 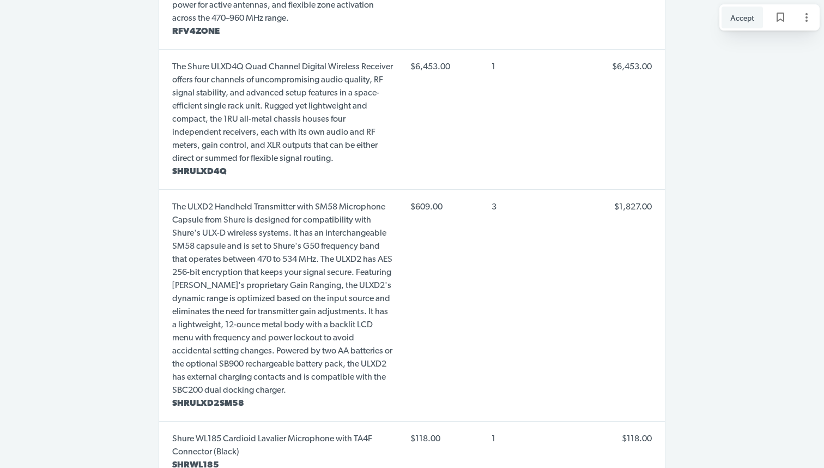 What do you see at coordinates (196, 32) in the screenshot?
I see `span: RFV4ZONE` at bounding box center [196, 32].